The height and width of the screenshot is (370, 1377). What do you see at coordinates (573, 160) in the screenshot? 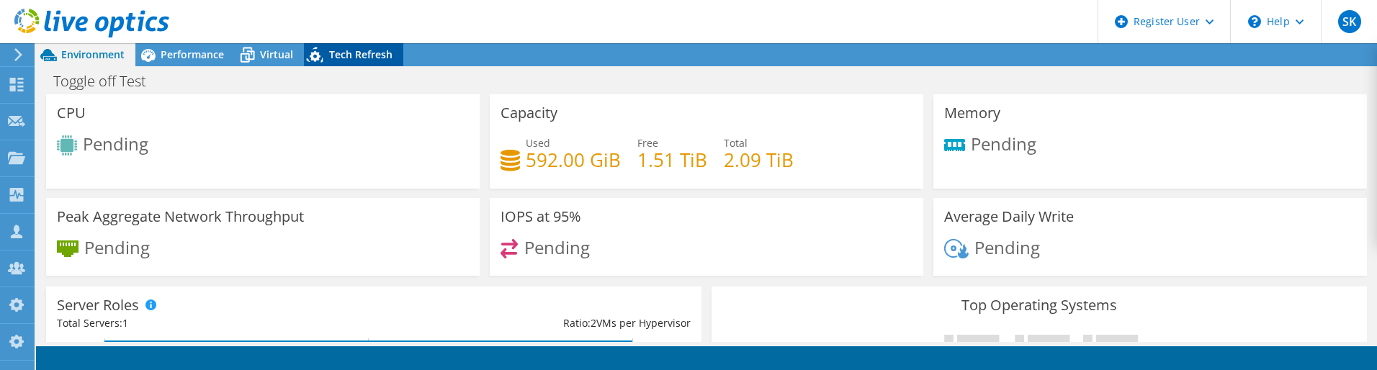
I see `h4: 592.00 GiB` at bounding box center [573, 160].